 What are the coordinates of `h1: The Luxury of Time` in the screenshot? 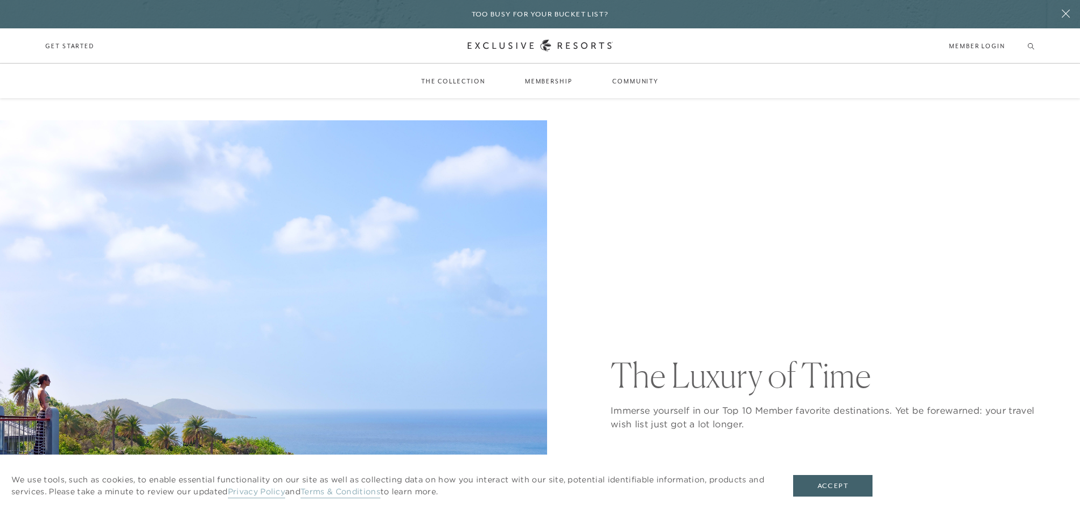 It's located at (823, 375).